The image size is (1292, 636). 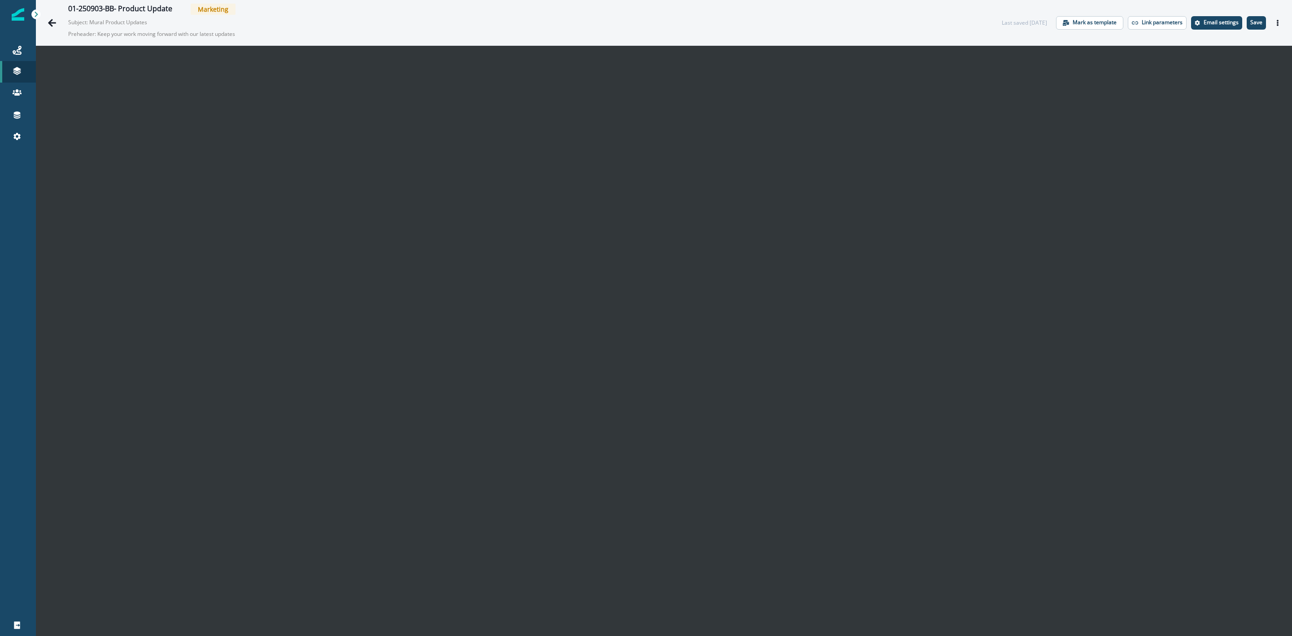 What do you see at coordinates (180, 34) in the screenshot?
I see `p: Preheader: Keep your work moving forward with our latest updates` at bounding box center [180, 34].